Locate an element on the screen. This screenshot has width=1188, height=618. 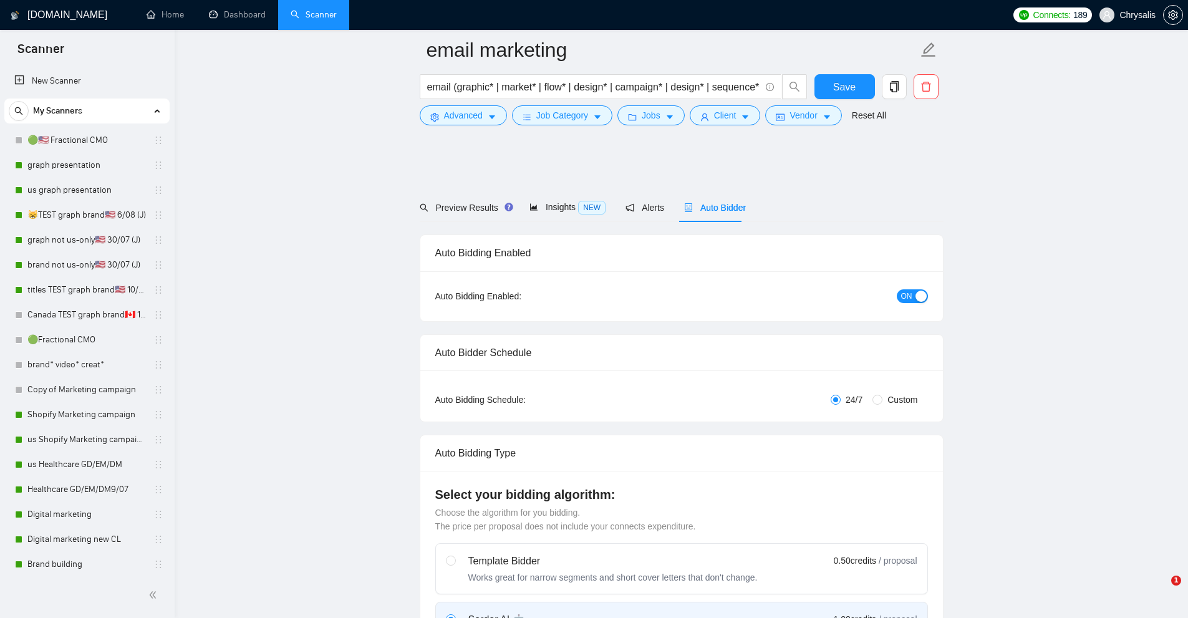
a: dashboardDashboard is located at coordinates (237, 14).